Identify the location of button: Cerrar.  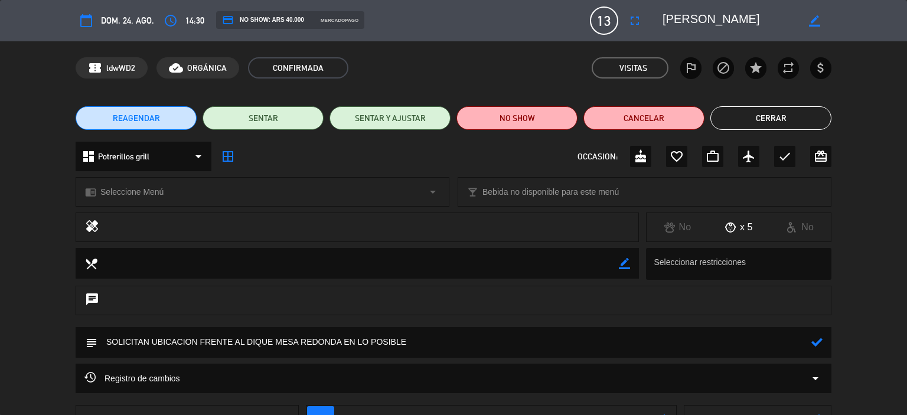
(771, 118).